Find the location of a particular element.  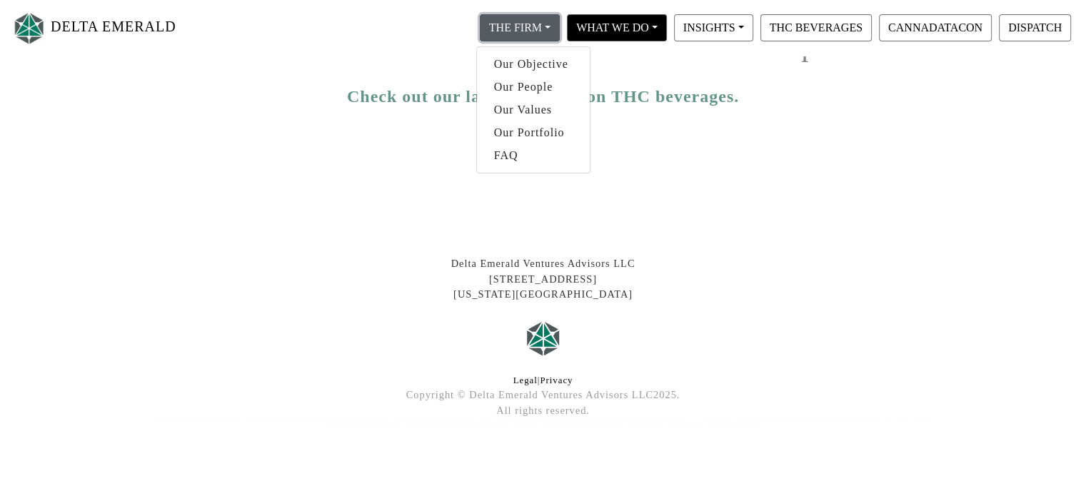

a: Privacy is located at coordinates (556, 381).